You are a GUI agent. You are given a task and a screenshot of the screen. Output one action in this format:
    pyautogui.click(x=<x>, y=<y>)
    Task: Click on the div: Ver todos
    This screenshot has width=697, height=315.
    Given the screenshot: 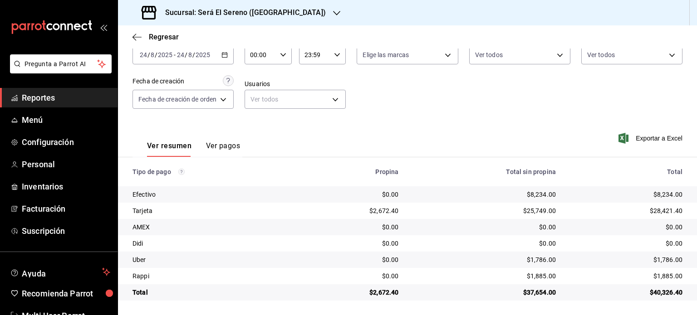 What is the action you would take?
    pyautogui.click(x=295, y=99)
    